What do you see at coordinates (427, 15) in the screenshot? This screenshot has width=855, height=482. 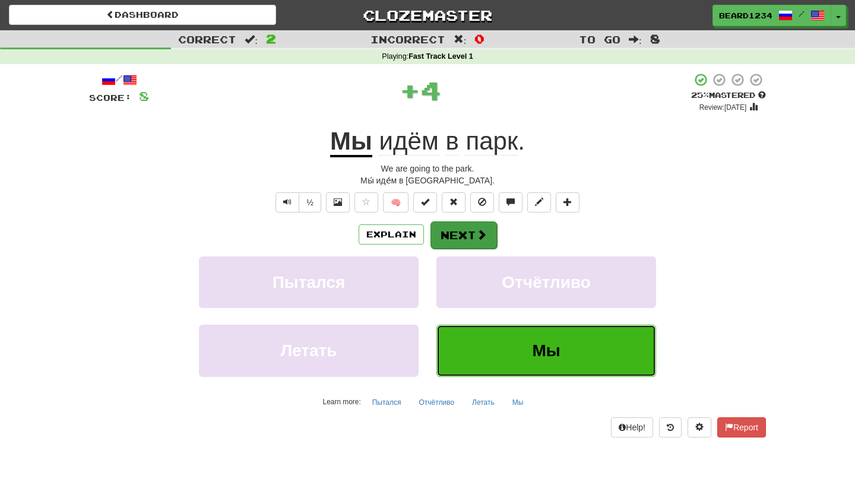 I see `a: Clozemaster` at bounding box center [427, 15].